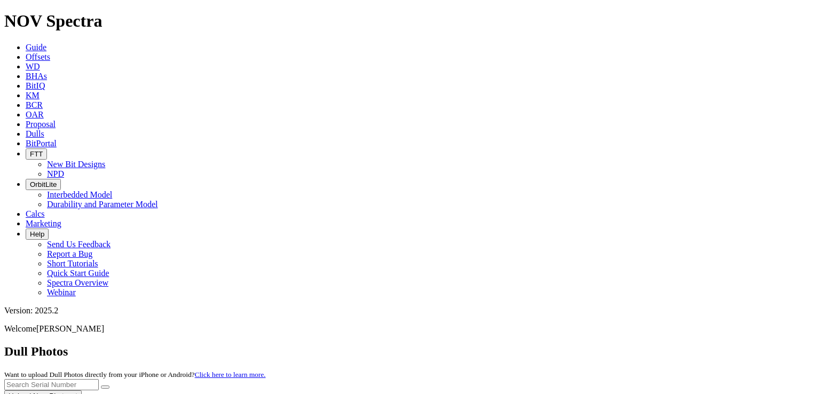 This screenshot has width=816, height=394. Describe the element at coordinates (69, 254) in the screenshot. I see `a: Report a Bug` at that location.